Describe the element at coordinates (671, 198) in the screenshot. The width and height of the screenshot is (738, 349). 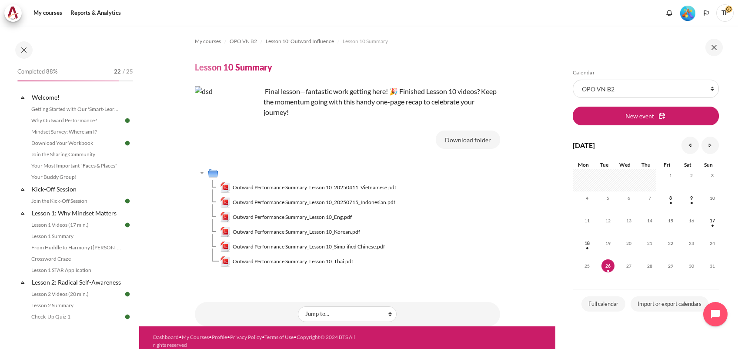
I see `a: Friday, 8 August events` at that location.